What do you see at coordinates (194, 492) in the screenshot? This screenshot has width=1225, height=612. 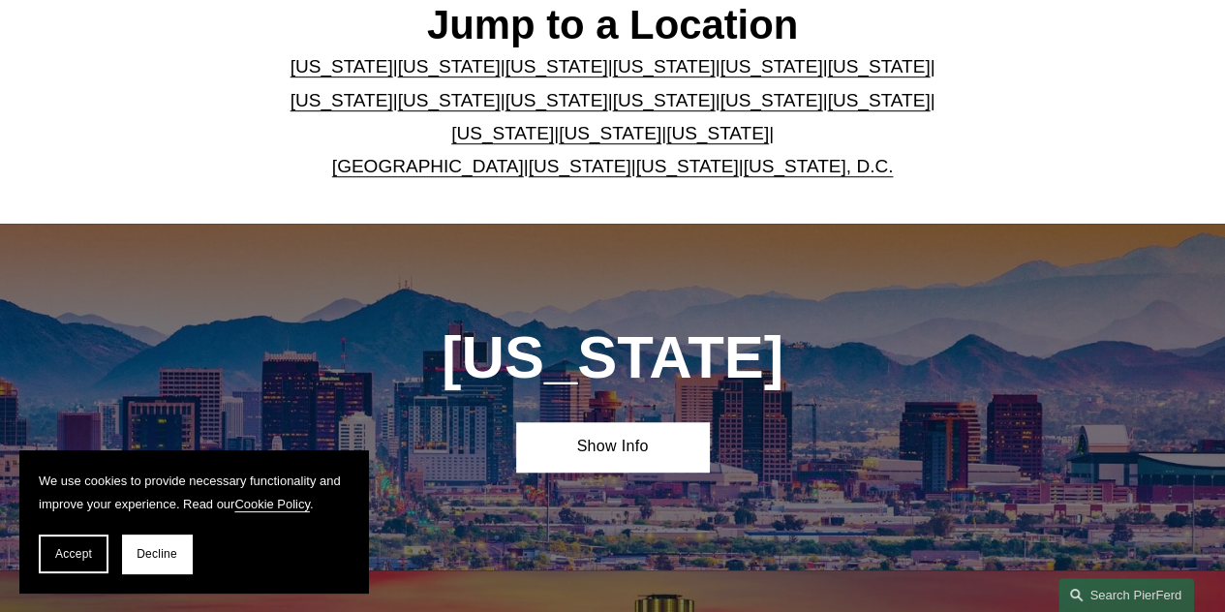 I see `p: We use cookies to provide necessary functionality and improve your experience. Read our .` at bounding box center [194, 492].